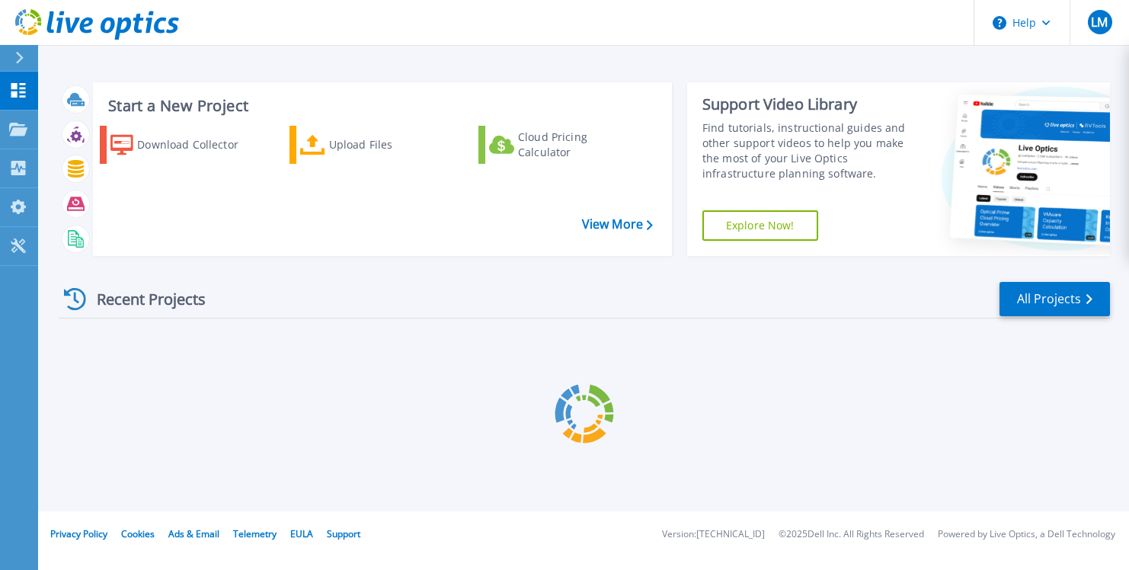 Image resolution: width=1129 pixels, height=570 pixels. I want to click on div: Find tutorials, instructional guides and other support videos to help you make the most of your L..., so click(808, 151).